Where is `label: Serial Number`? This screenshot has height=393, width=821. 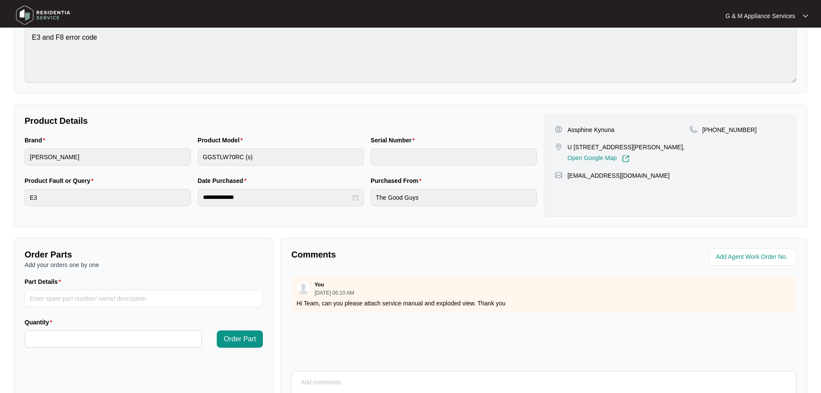 label: Serial Number is located at coordinates (394, 140).